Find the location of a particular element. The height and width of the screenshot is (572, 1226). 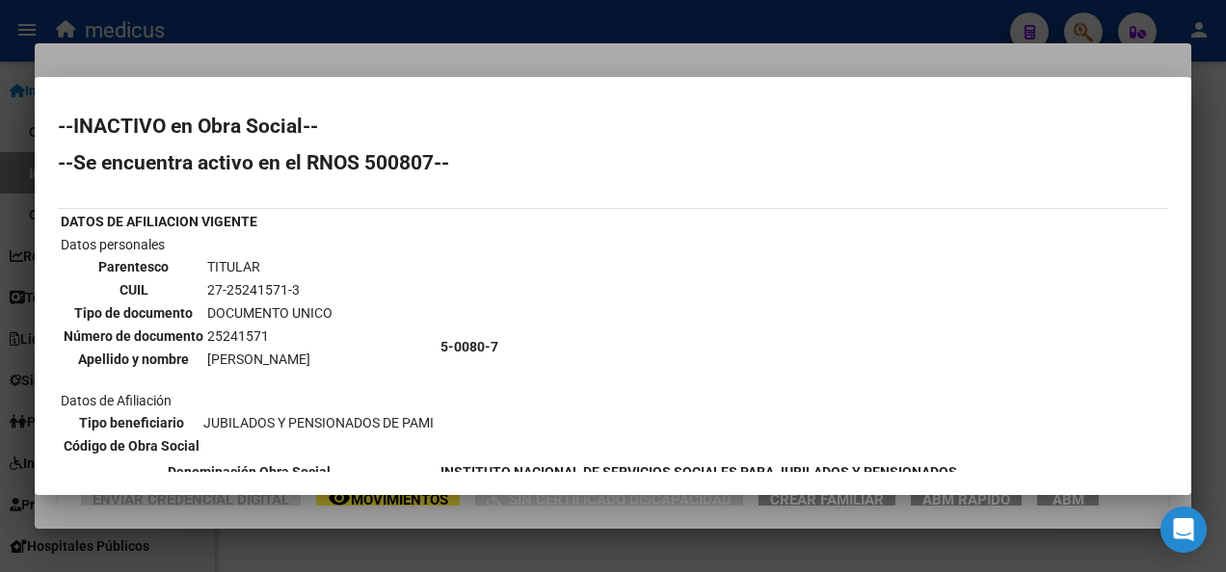

th: Parentesco is located at coordinates (133, 267).